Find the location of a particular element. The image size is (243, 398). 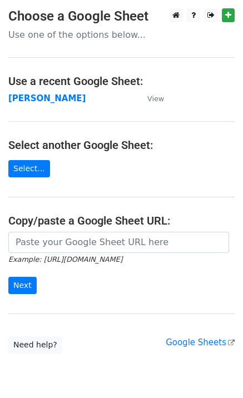

a: Need help? is located at coordinates (35, 345).